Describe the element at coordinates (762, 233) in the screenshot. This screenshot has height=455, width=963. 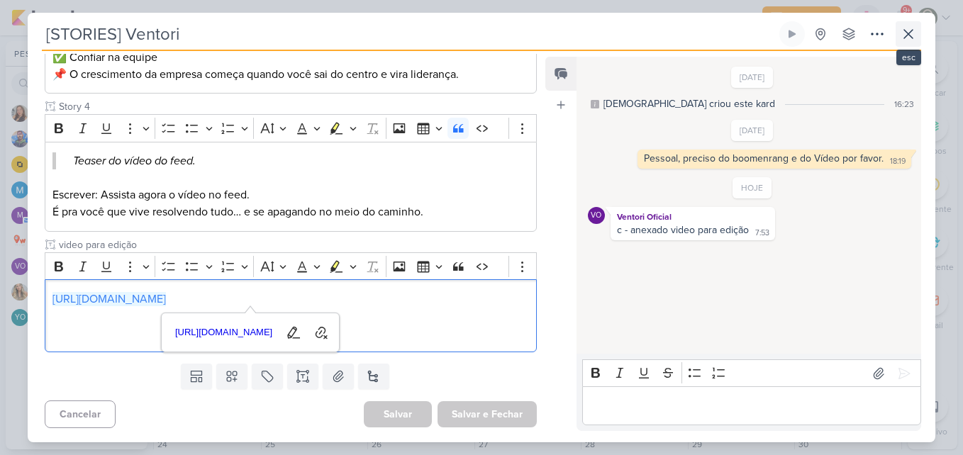
I see `div: 7:53` at that location.